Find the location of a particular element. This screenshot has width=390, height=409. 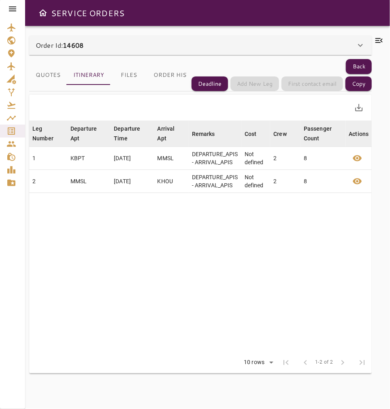

div: Cost is located at coordinates (251, 134).